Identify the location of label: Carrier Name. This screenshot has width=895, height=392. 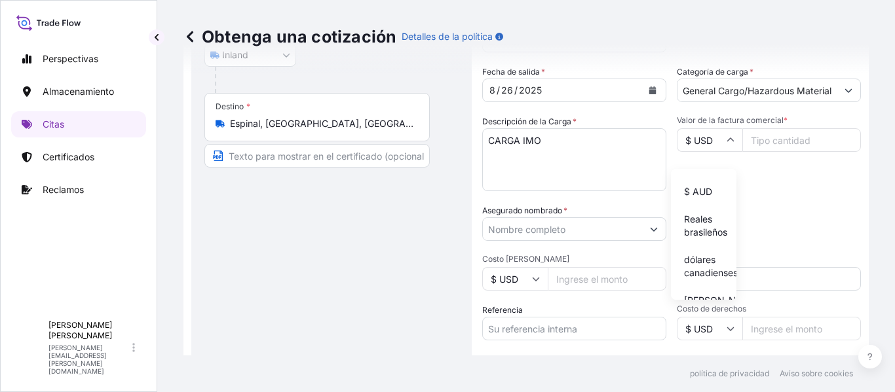
(508, 360).